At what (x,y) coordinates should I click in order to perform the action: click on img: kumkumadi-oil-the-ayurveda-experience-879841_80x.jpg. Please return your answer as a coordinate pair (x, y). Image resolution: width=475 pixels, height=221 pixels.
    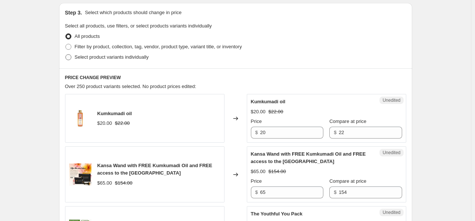
    Looking at the image, I should click on (80, 118).